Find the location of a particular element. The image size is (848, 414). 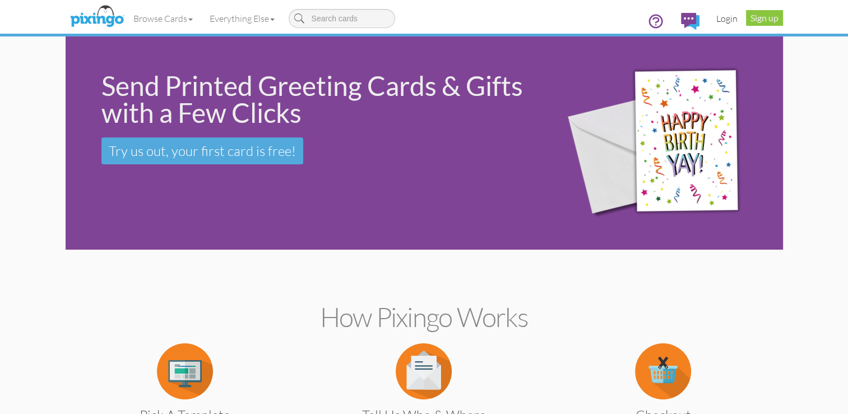

span: Try us out, your first card is free! is located at coordinates (202, 151).